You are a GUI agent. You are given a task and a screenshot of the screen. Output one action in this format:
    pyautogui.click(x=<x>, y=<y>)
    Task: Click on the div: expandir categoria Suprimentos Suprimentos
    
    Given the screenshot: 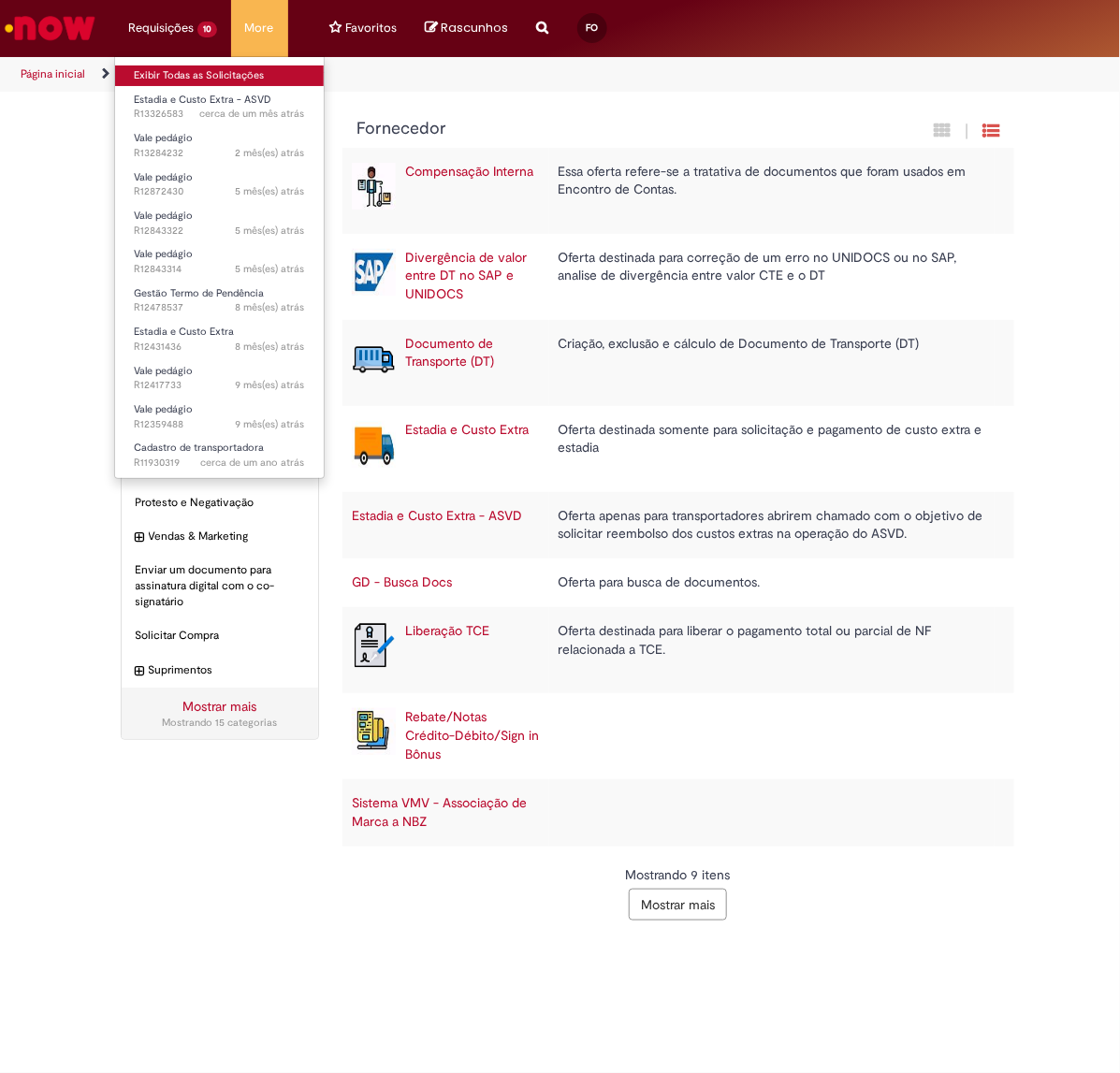 What is the action you would take?
    pyautogui.click(x=220, y=670)
    